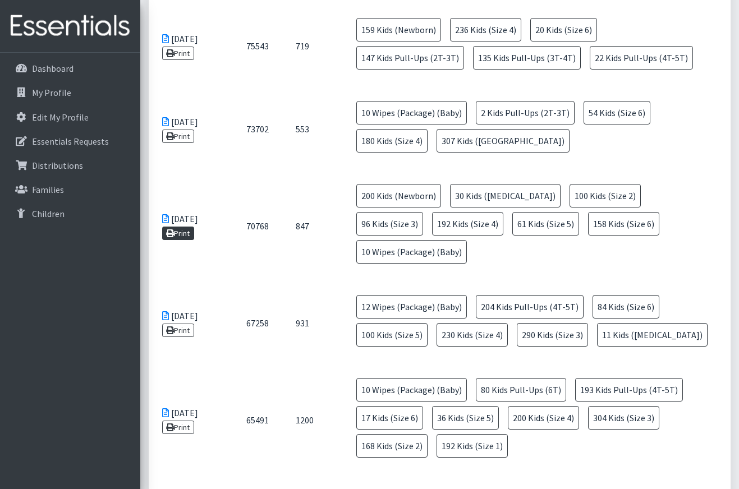  I want to click on a: Essentials Requests, so click(70, 141).